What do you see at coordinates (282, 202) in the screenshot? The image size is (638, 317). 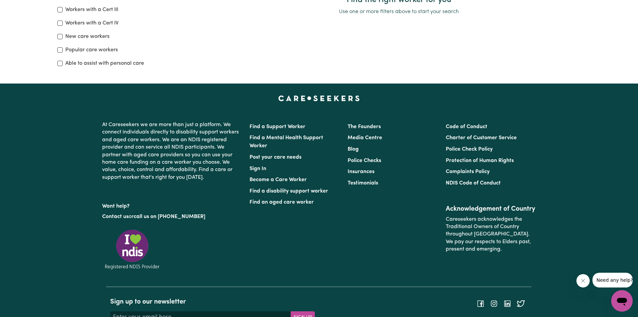 I see `a: Find an aged care worker` at bounding box center [282, 202].